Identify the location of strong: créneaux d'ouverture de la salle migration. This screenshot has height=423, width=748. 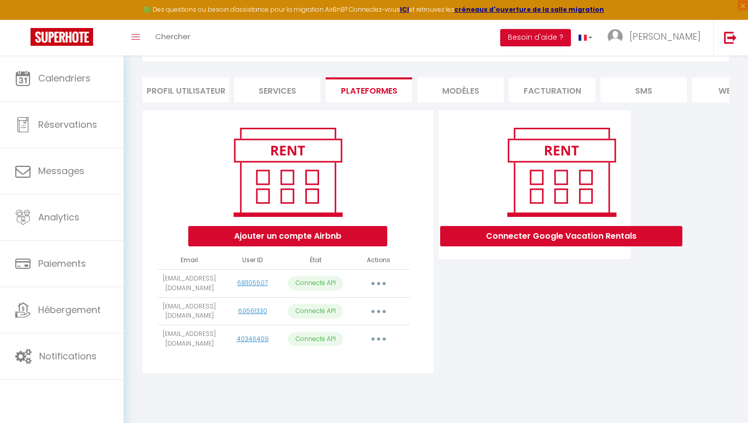
(529, 9).